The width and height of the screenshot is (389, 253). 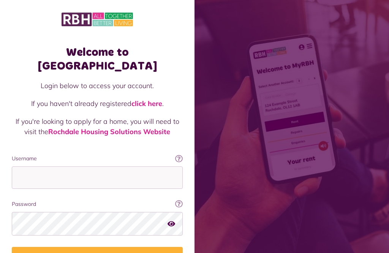 I want to click on label: Username, so click(x=97, y=158).